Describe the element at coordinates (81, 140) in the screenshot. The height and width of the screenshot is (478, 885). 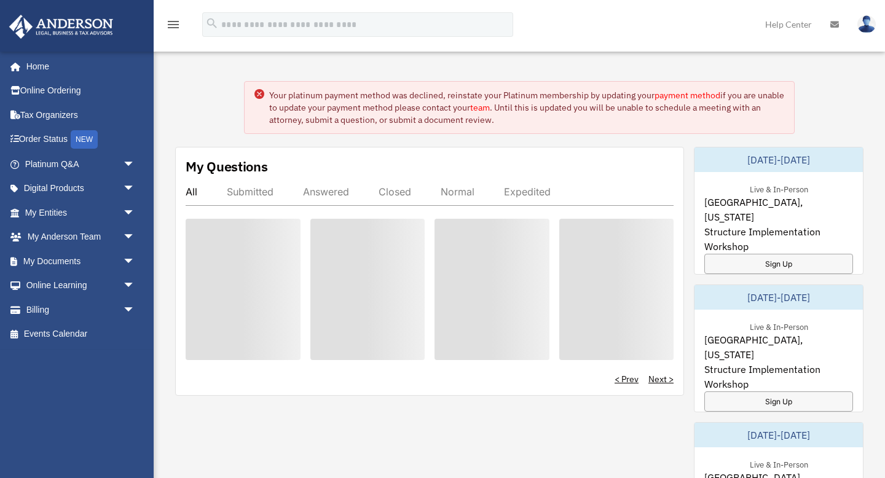
I see `a: Order StatusNEW` at that location.